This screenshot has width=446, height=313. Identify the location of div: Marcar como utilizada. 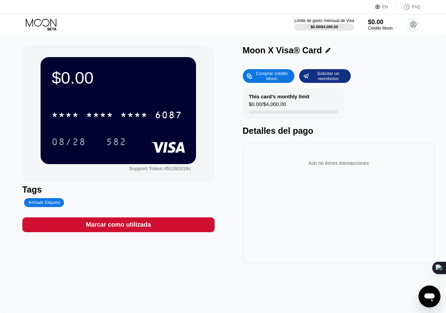
(118, 225).